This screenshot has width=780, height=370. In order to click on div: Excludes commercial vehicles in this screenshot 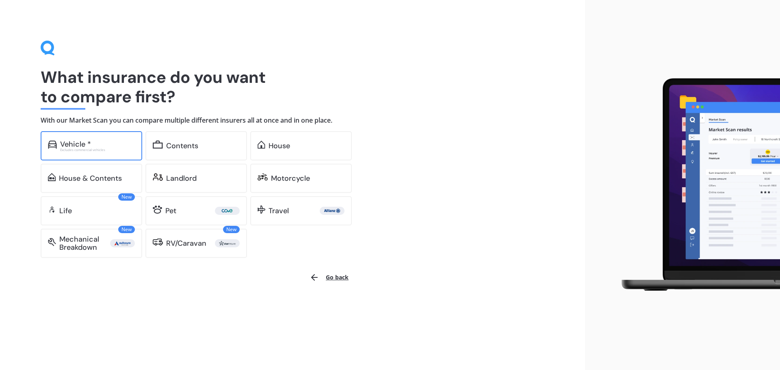, I will do `click(97, 150)`.